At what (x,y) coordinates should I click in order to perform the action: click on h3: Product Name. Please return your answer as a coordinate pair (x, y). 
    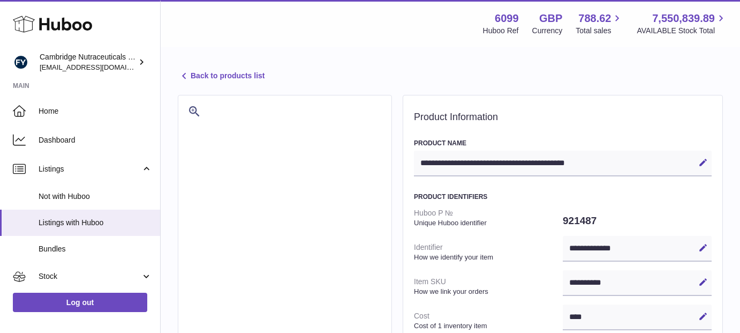
    Looking at the image, I should click on (563, 143).